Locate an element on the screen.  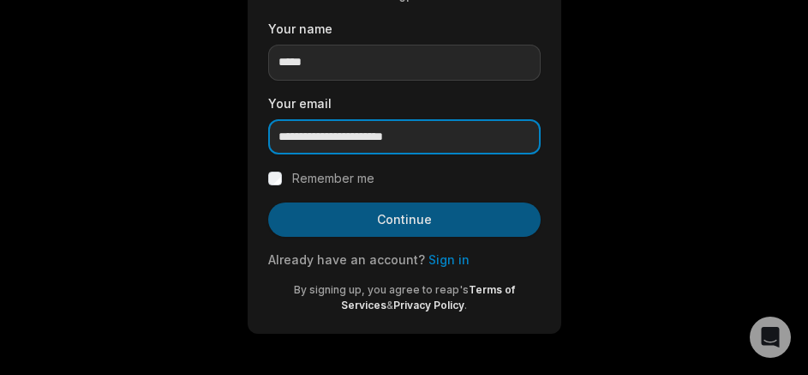
label: Your name is located at coordinates (405, 28).